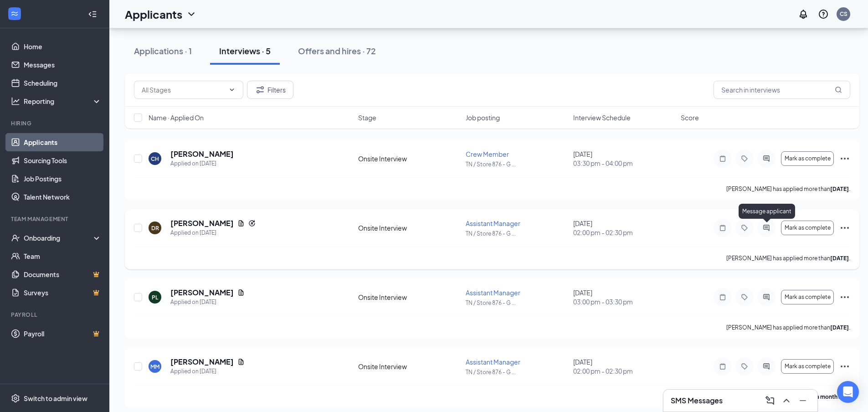 The height and width of the screenshot is (412, 868). I want to click on svg: ComposeMessage, so click(770, 400).